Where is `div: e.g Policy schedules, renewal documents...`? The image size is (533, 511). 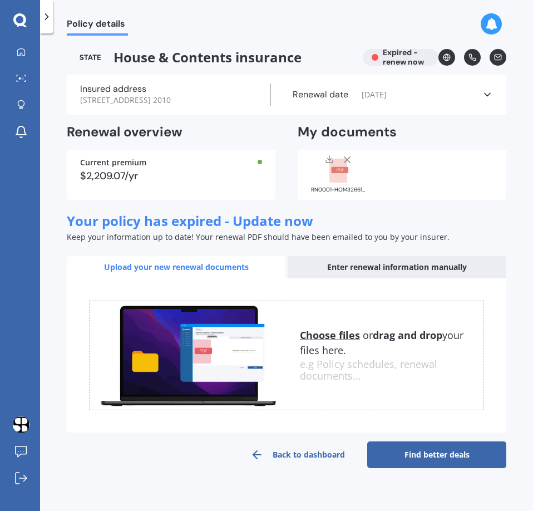 div: e.g Policy schedules, renewal documents... is located at coordinates (392, 370).